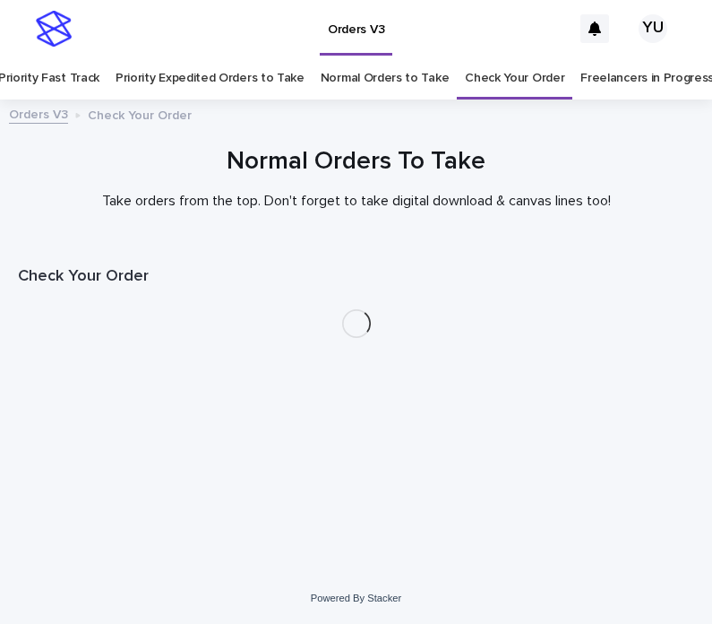  Describe the element at coordinates (356, 598) in the screenshot. I see `a: Powered By Stacker` at that location.